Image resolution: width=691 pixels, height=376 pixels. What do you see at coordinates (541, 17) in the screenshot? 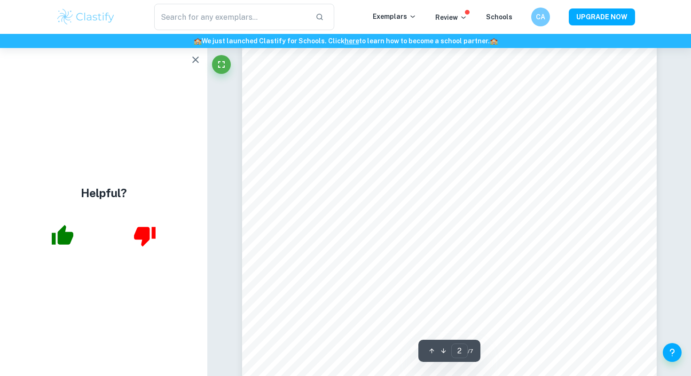
I see `h6: CA` at bounding box center [541, 17].